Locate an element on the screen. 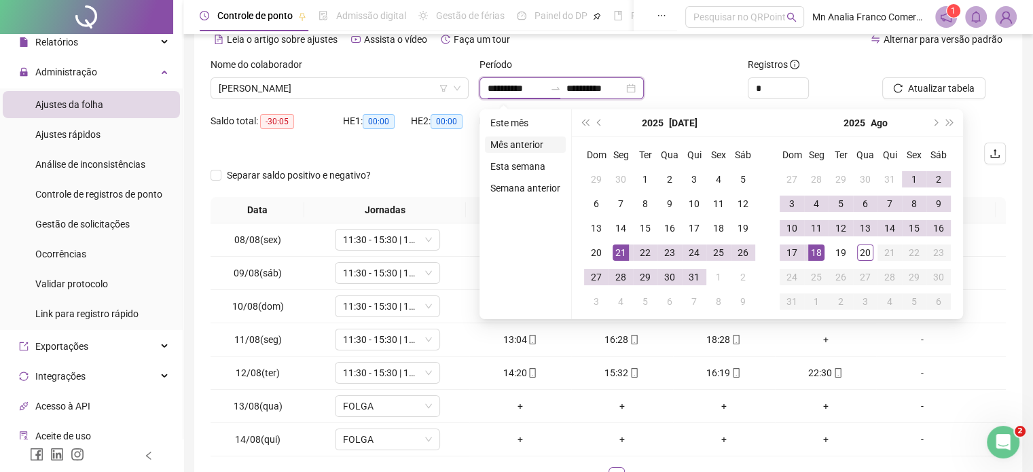 This screenshot has height=472, width=1033. span: Leia o artigo sobre ajustes is located at coordinates (282, 39).